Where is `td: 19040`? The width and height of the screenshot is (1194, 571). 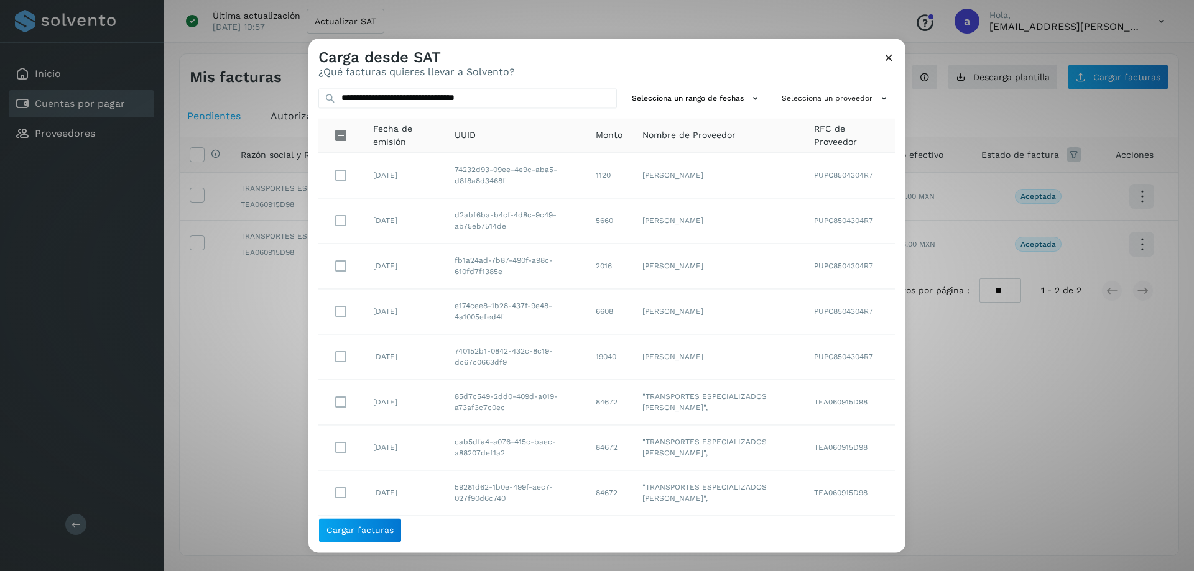
td: 19040 is located at coordinates (609, 357).